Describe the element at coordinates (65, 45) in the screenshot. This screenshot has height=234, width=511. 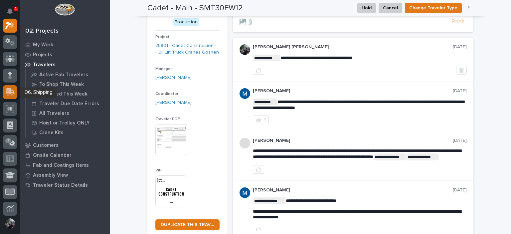
I see `a: My Work` at that location.